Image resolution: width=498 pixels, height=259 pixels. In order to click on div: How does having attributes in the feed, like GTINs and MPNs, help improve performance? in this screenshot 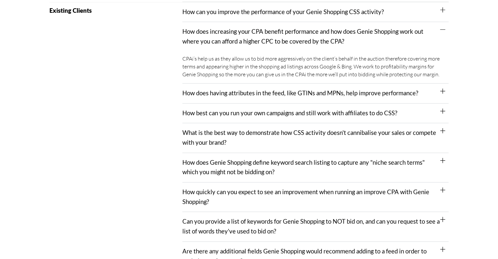, I will do `click(315, 93)`.